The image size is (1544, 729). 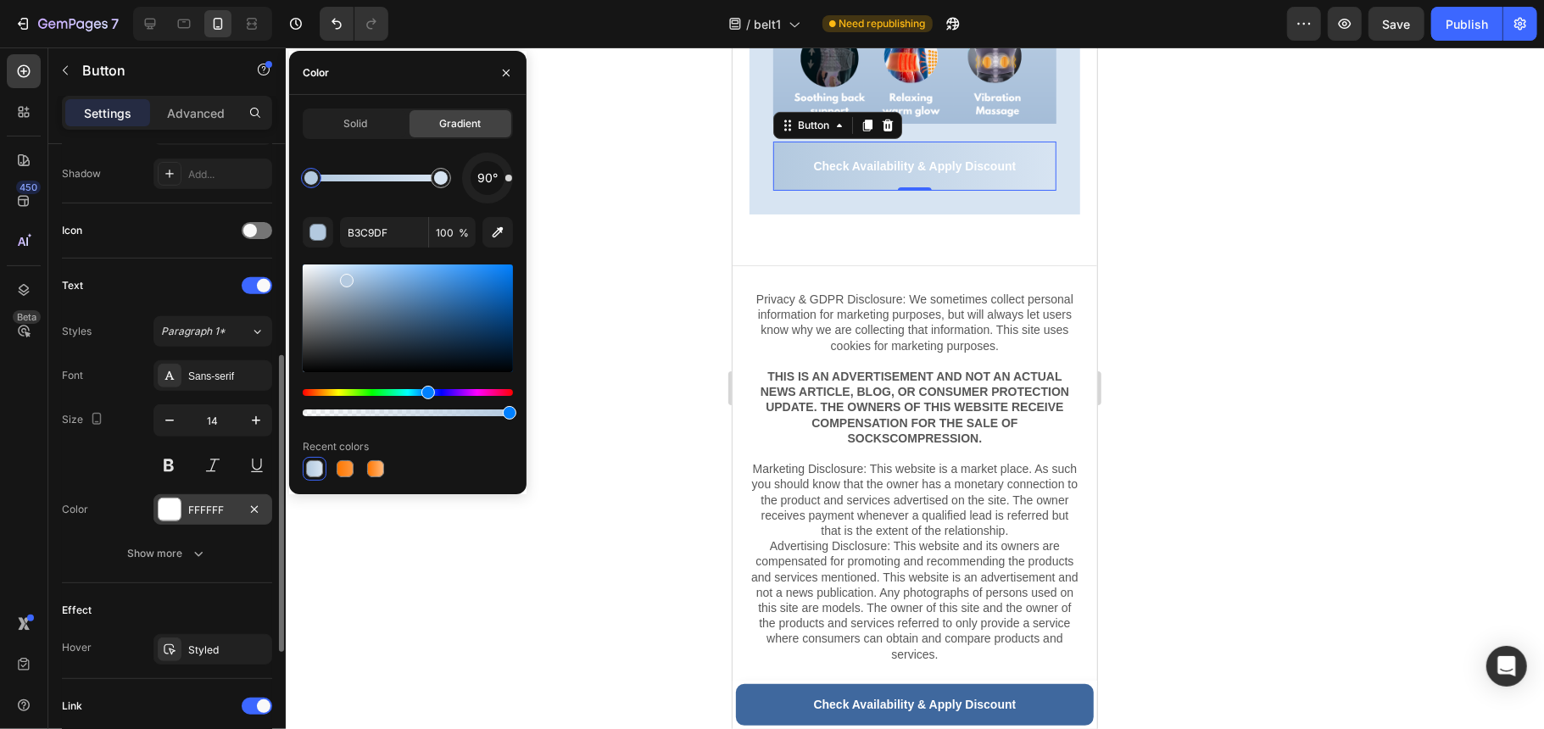 I want to click on p: Settings, so click(x=108, y=113).